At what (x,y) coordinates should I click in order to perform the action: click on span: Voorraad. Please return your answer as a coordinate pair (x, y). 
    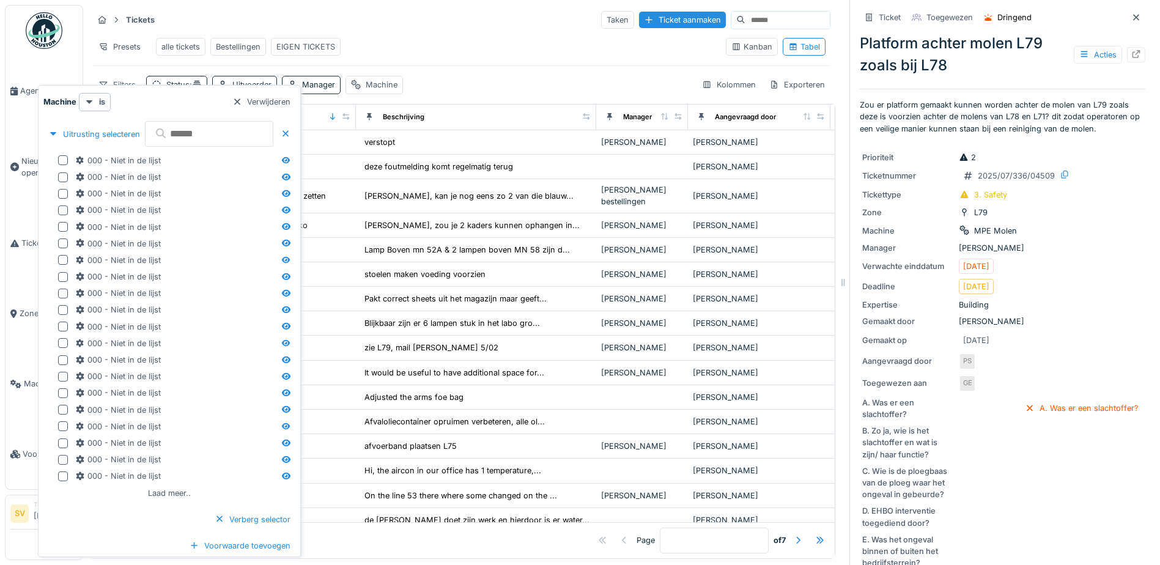
    Looking at the image, I should click on (50, 454).